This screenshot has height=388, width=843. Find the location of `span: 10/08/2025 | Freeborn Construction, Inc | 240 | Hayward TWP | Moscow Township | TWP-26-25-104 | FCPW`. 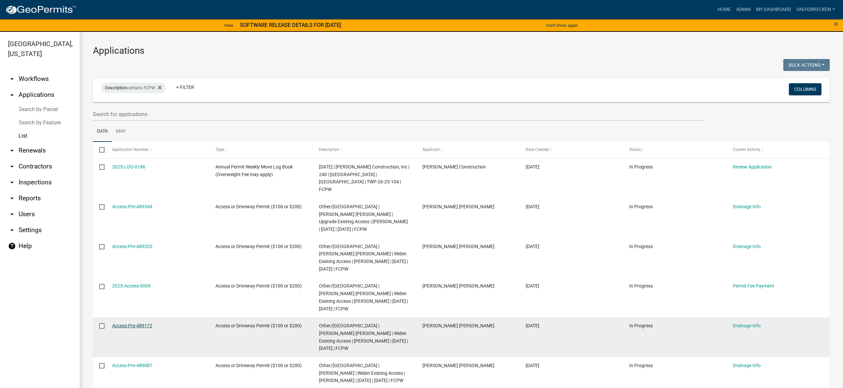

span: 10/08/2025 | Freeborn Construction, Inc | 240 | Hayward TWP | Moscow Township | TWP-26-25-104 | FCPW is located at coordinates (364, 178).